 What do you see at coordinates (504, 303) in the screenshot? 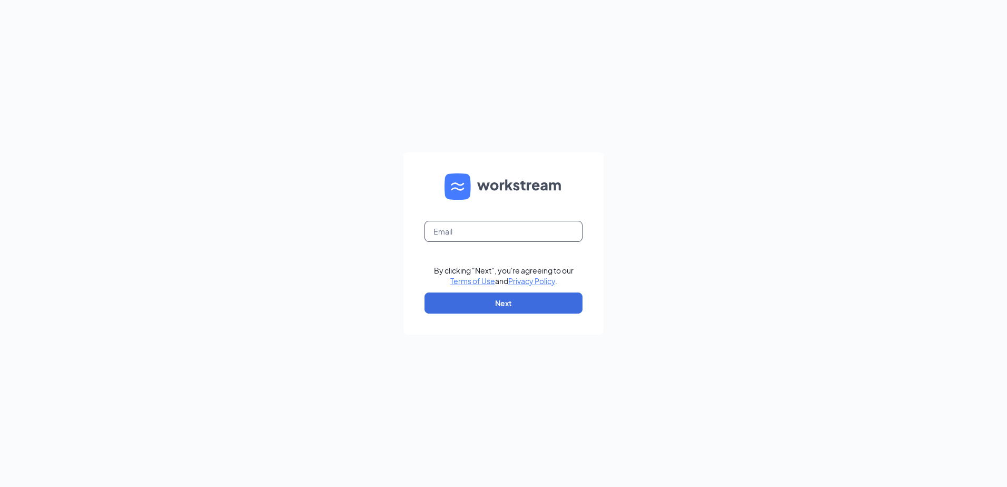
I see `button: Next` at bounding box center [504, 303].